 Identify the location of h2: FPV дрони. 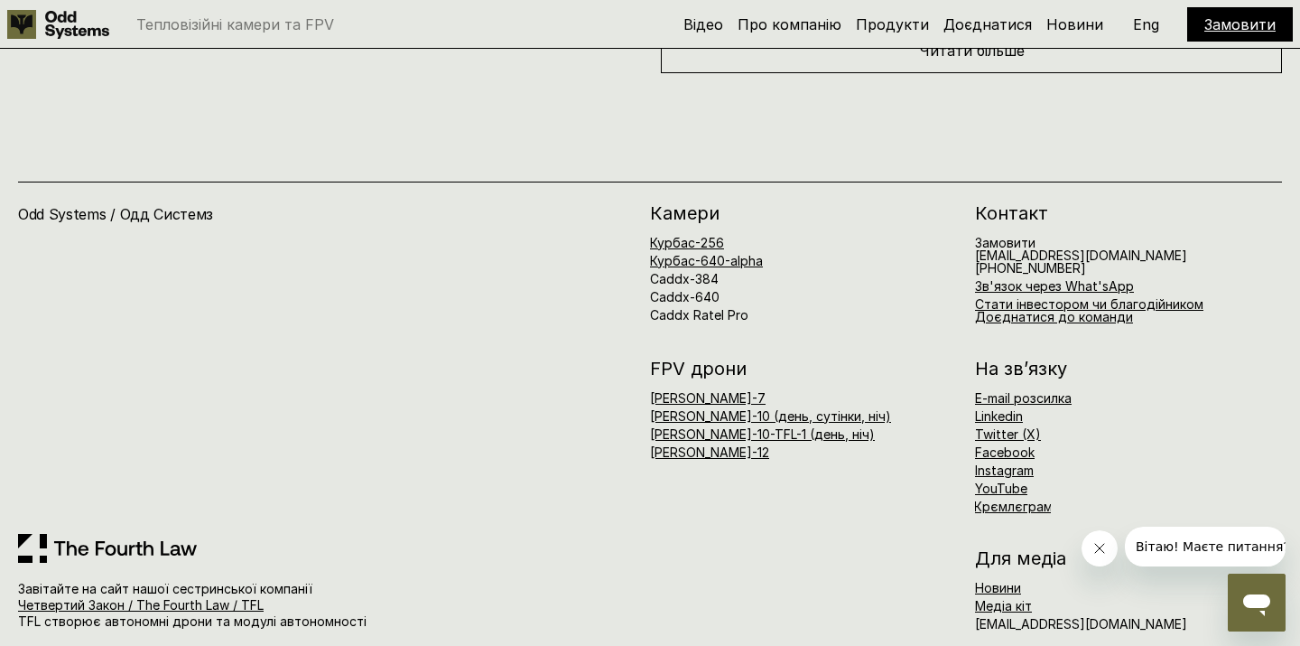
(804, 368).